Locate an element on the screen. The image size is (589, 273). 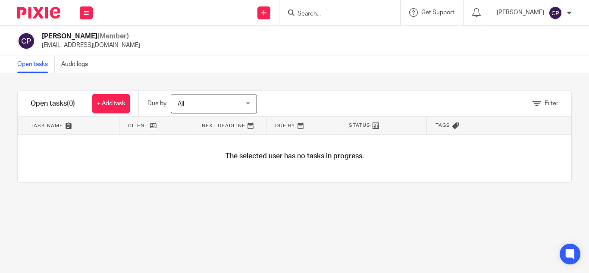
span: (0) is located at coordinates (71, 103).